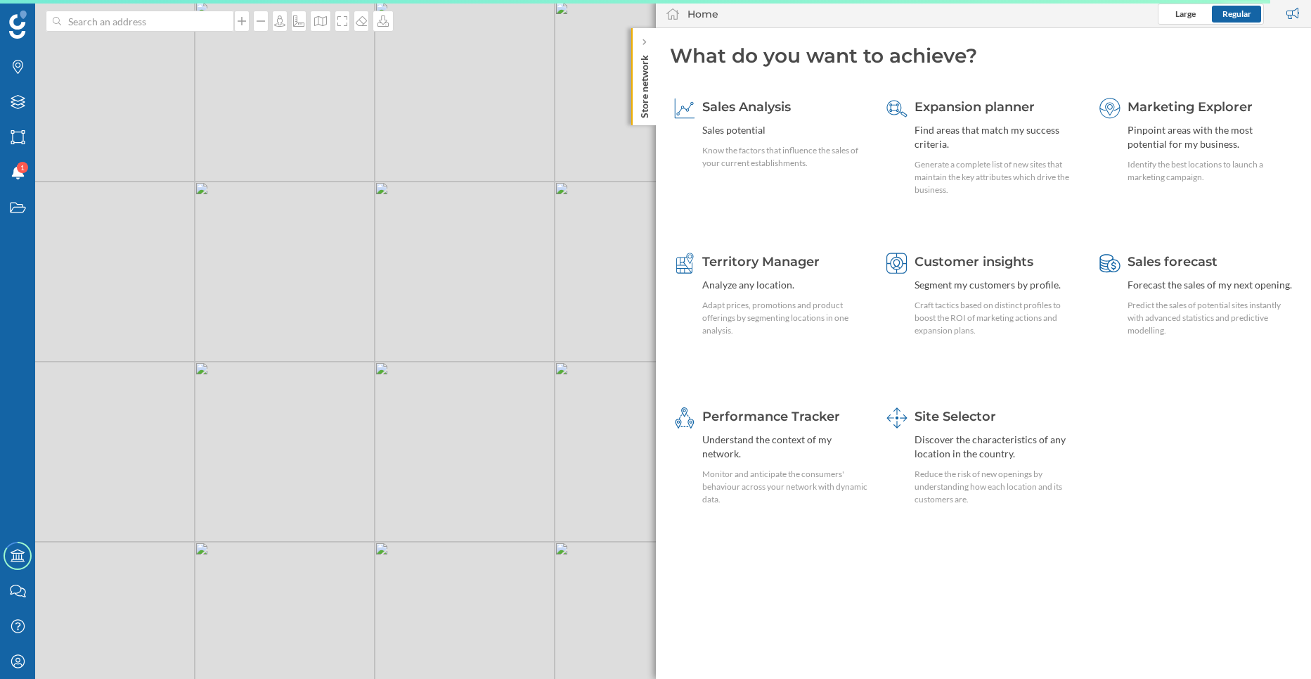 This screenshot has width=1311, height=679. I want to click on img: customer-intelligence.svg, so click(897, 263).